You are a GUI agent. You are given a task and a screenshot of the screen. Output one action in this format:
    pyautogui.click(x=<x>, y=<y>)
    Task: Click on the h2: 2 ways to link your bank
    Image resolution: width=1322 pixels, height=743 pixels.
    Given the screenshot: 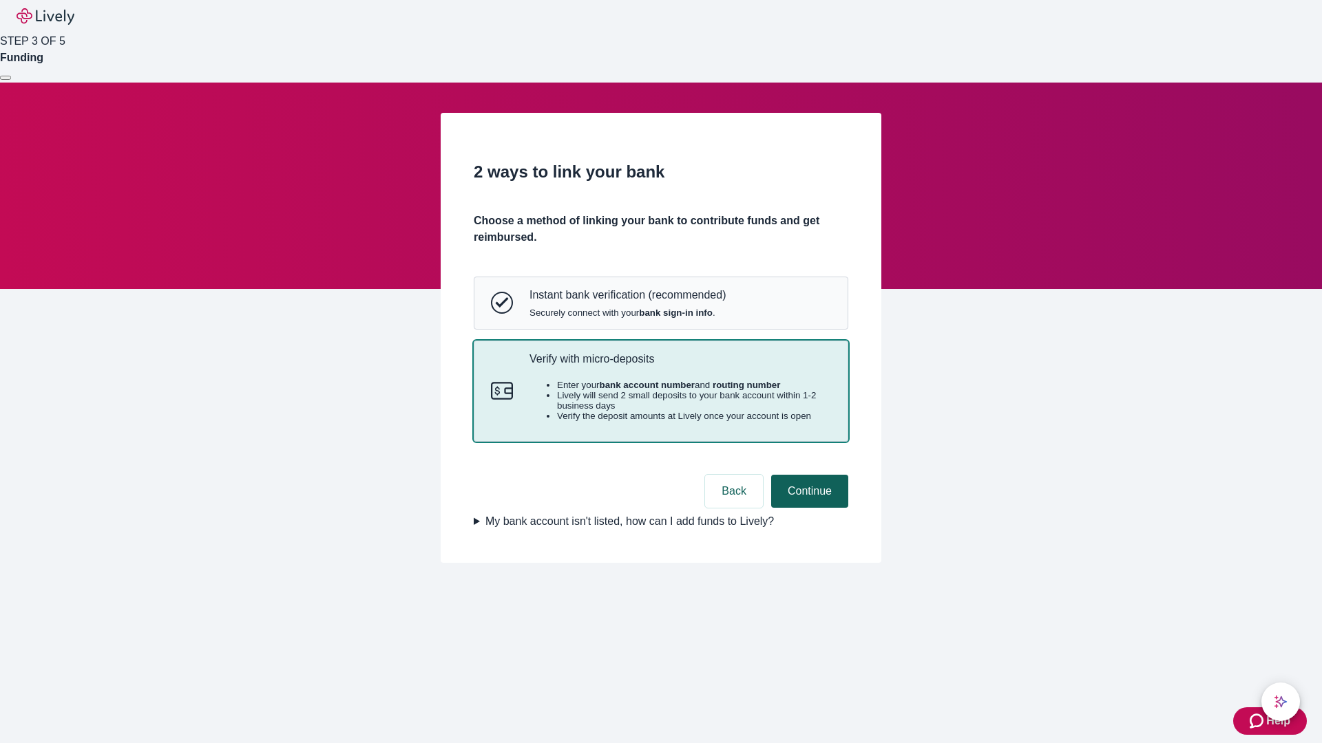 What is the action you would take?
    pyautogui.click(x=661, y=172)
    